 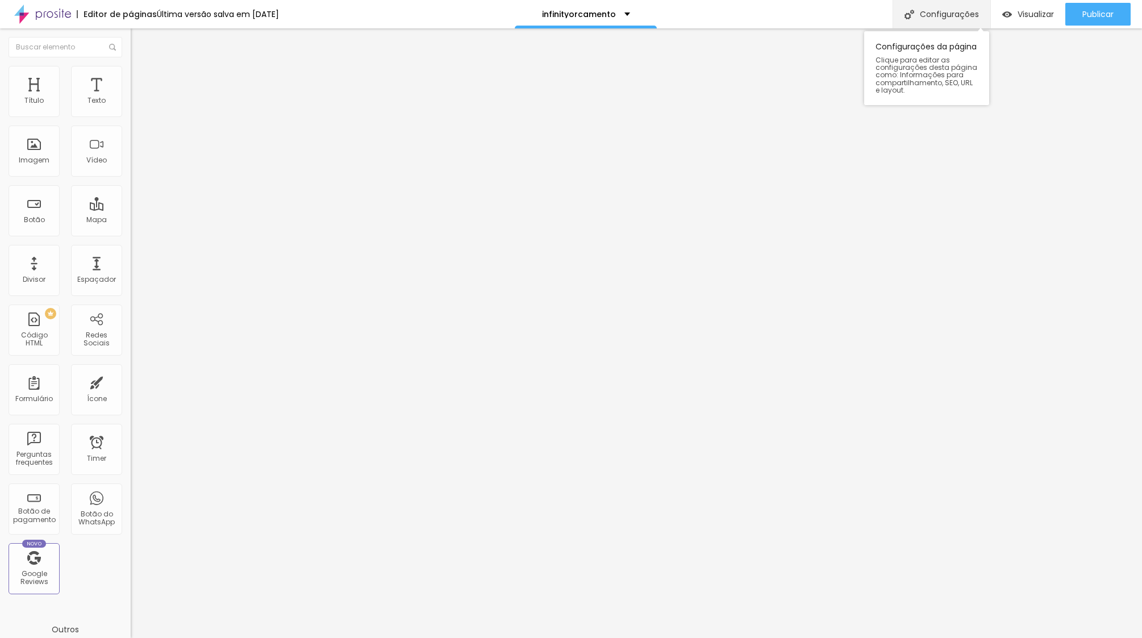 I want to click on div: Vídeo, so click(x=97, y=160).